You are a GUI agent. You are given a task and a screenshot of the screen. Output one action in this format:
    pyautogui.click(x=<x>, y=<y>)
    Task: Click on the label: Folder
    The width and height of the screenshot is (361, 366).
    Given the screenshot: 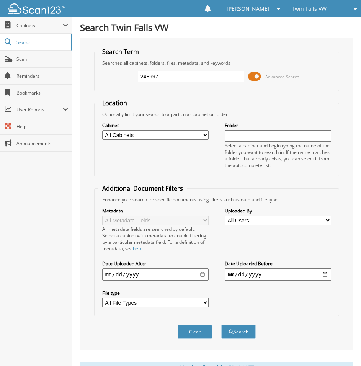 What is the action you would take?
    pyautogui.click(x=278, y=125)
    